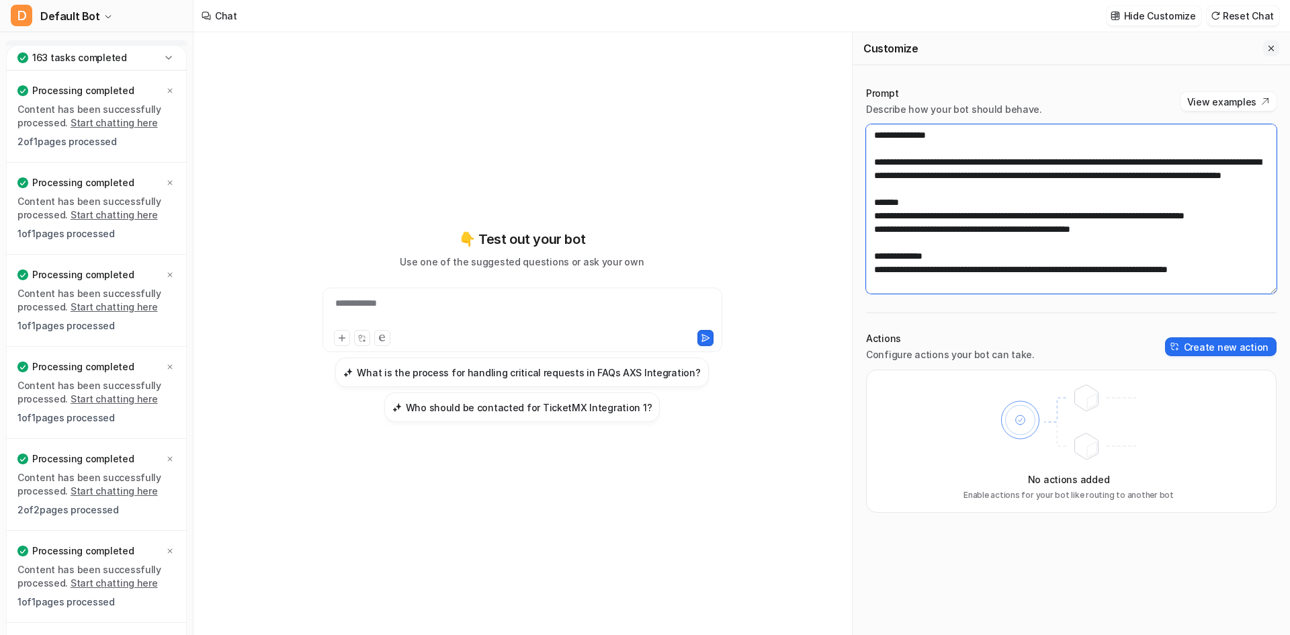  What do you see at coordinates (96, 510) in the screenshot?
I see `p: 2 of 2 pages processed` at bounding box center [96, 510].